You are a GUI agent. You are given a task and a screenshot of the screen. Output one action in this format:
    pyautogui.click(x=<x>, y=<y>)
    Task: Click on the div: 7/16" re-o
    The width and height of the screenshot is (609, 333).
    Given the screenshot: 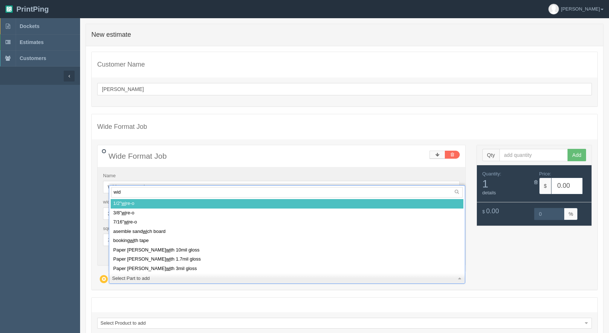 What is the action you would take?
    pyautogui.click(x=287, y=222)
    